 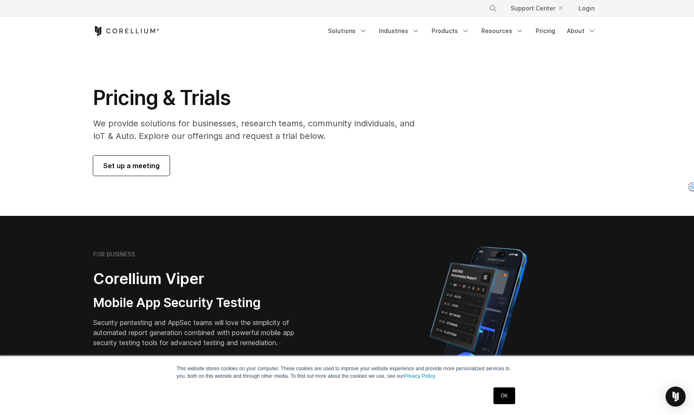 What do you see at coordinates (200, 332) in the screenshot?
I see `p: Security pentesting and AppSec teams will love the simplicity of automated report generation comb...` at bounding box center [200, 332].